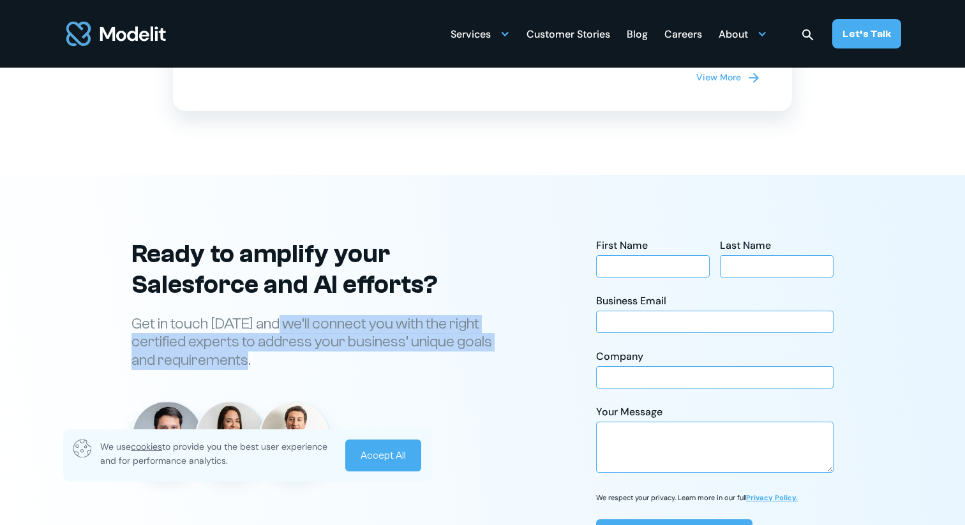 The height and width of the screenshot is (525, 965). I want to click on a: Careers, so click(683, 33).